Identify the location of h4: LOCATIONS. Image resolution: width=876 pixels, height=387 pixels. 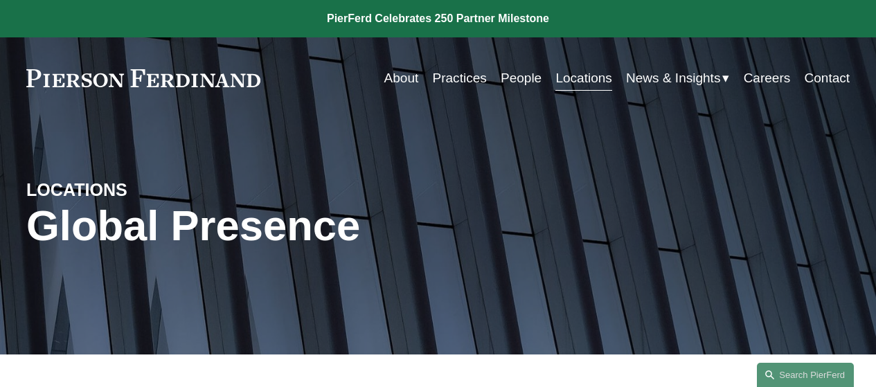
(129, 191).